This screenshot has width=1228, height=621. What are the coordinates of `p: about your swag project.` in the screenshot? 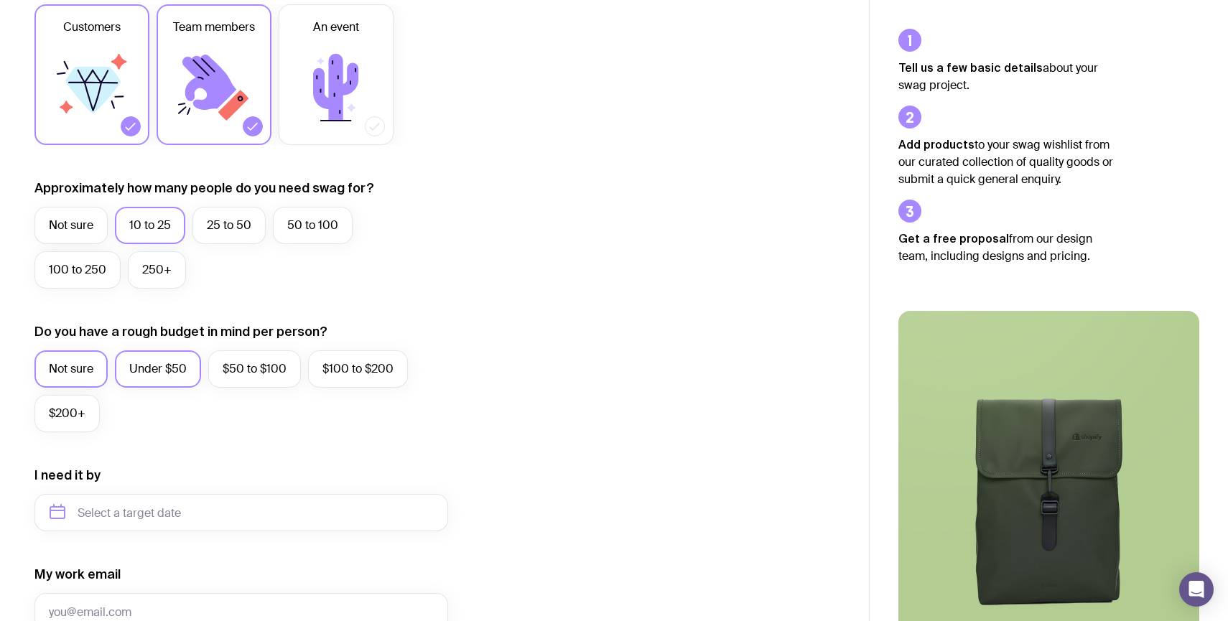 It's located at (1006, 76).